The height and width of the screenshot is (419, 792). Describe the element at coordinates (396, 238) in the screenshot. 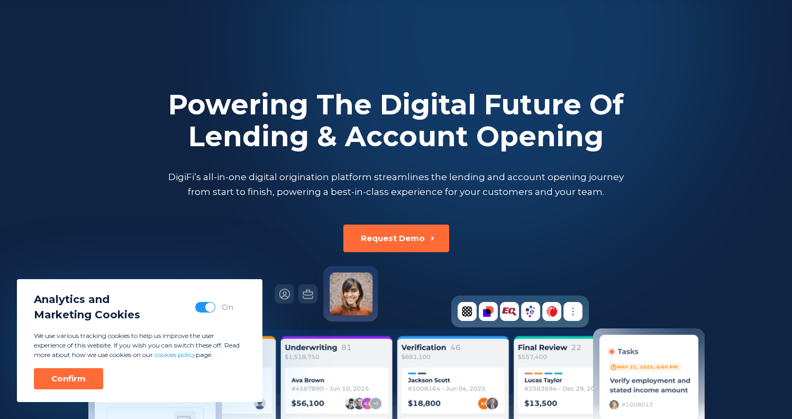

I see `button: Request Demo` at that location.